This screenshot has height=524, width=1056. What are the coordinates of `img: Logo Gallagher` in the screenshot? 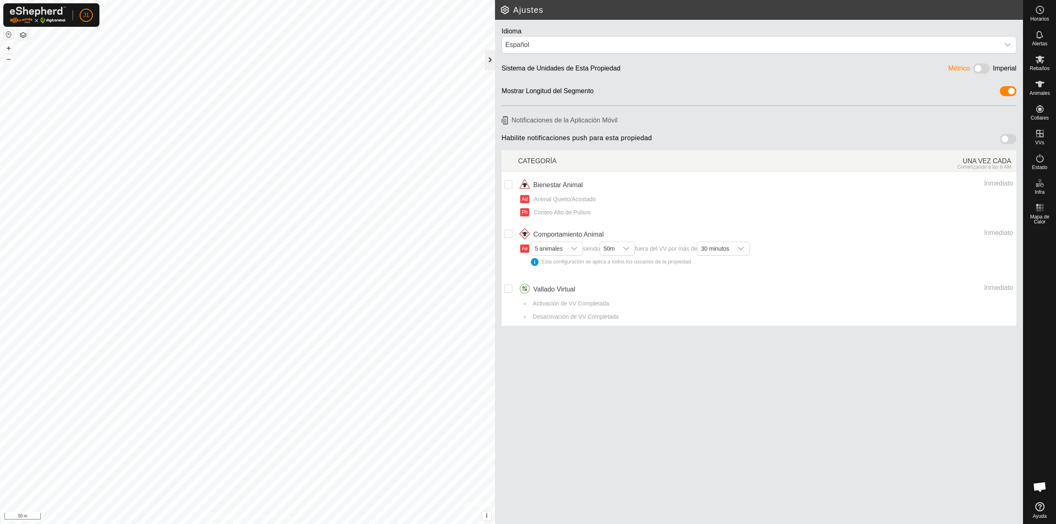 It's located at (38, 15).